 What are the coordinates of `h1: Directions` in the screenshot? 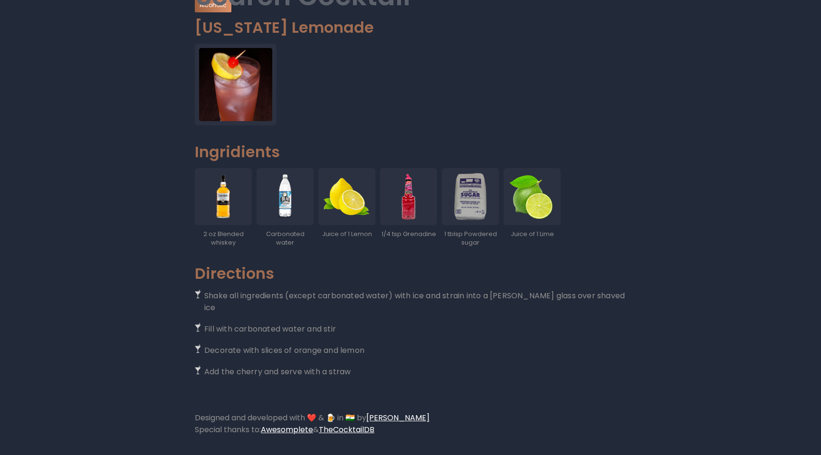 It's located at (410, 274).